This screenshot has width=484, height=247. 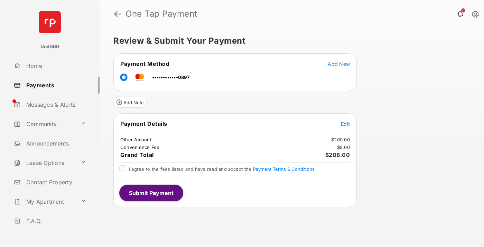 What do you see at coordinates (339, 64) in the screenshot?
I see `button: Add New` at bounding box center [339, 64].